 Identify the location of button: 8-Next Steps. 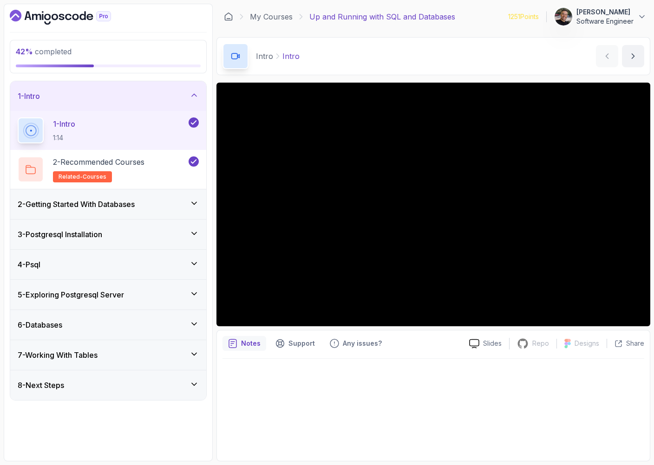
(108, 385).